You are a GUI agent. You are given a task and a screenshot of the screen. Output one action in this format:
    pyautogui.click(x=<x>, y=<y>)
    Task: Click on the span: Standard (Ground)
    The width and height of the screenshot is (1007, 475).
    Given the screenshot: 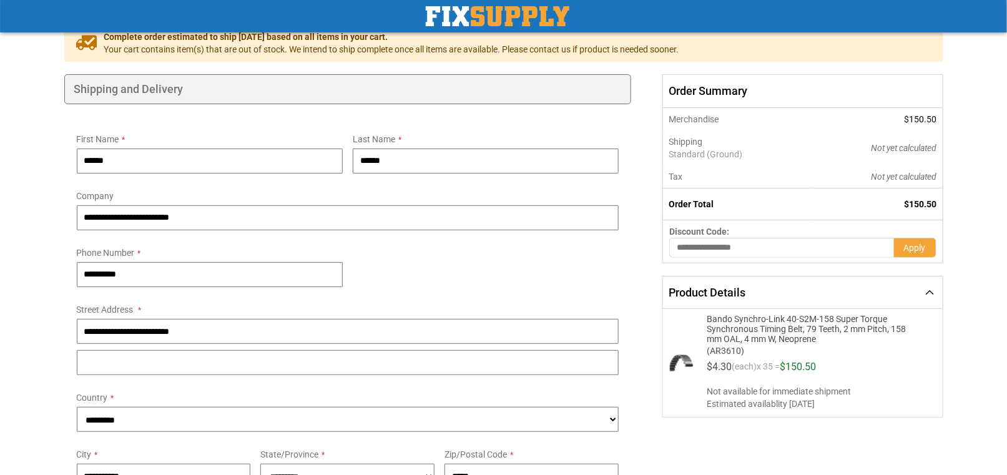 What is the action you would take?
    pyautogui.click(x=736, y=154)
    